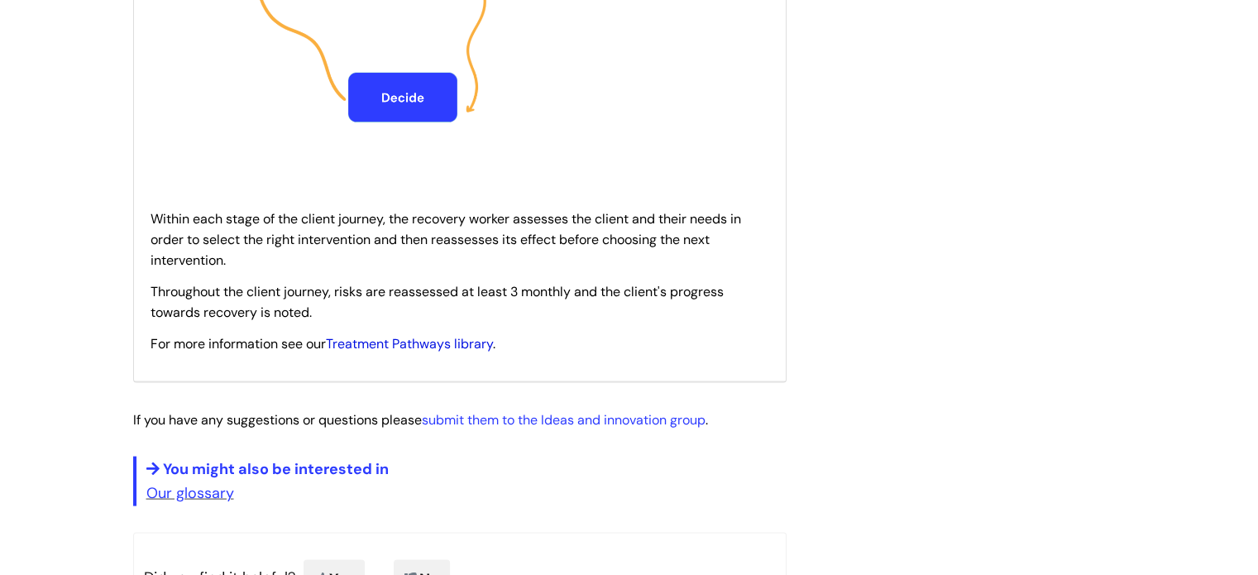 The image size is (1258, 575). Describe the element at coordinates (563, 419) in the screenshot. I see `a: submit them to the Ideas and innovation group` at that location.